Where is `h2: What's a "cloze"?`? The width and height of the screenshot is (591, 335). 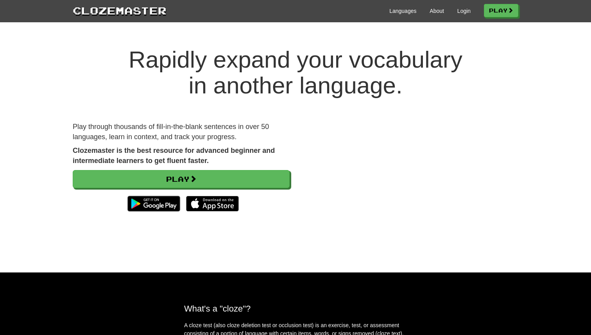
h2: What's a "cloze"? is located at coordinates (296, 308).